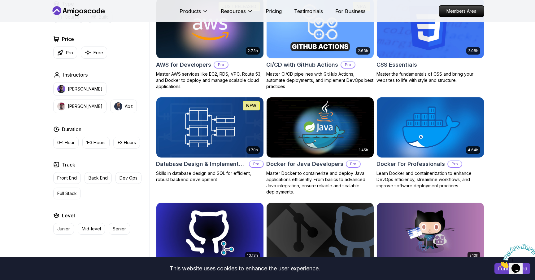 The image size is (535, 280). Describe the element at coordinates (462, 11) in the screenshot. I see `p: Members Area` at that location.